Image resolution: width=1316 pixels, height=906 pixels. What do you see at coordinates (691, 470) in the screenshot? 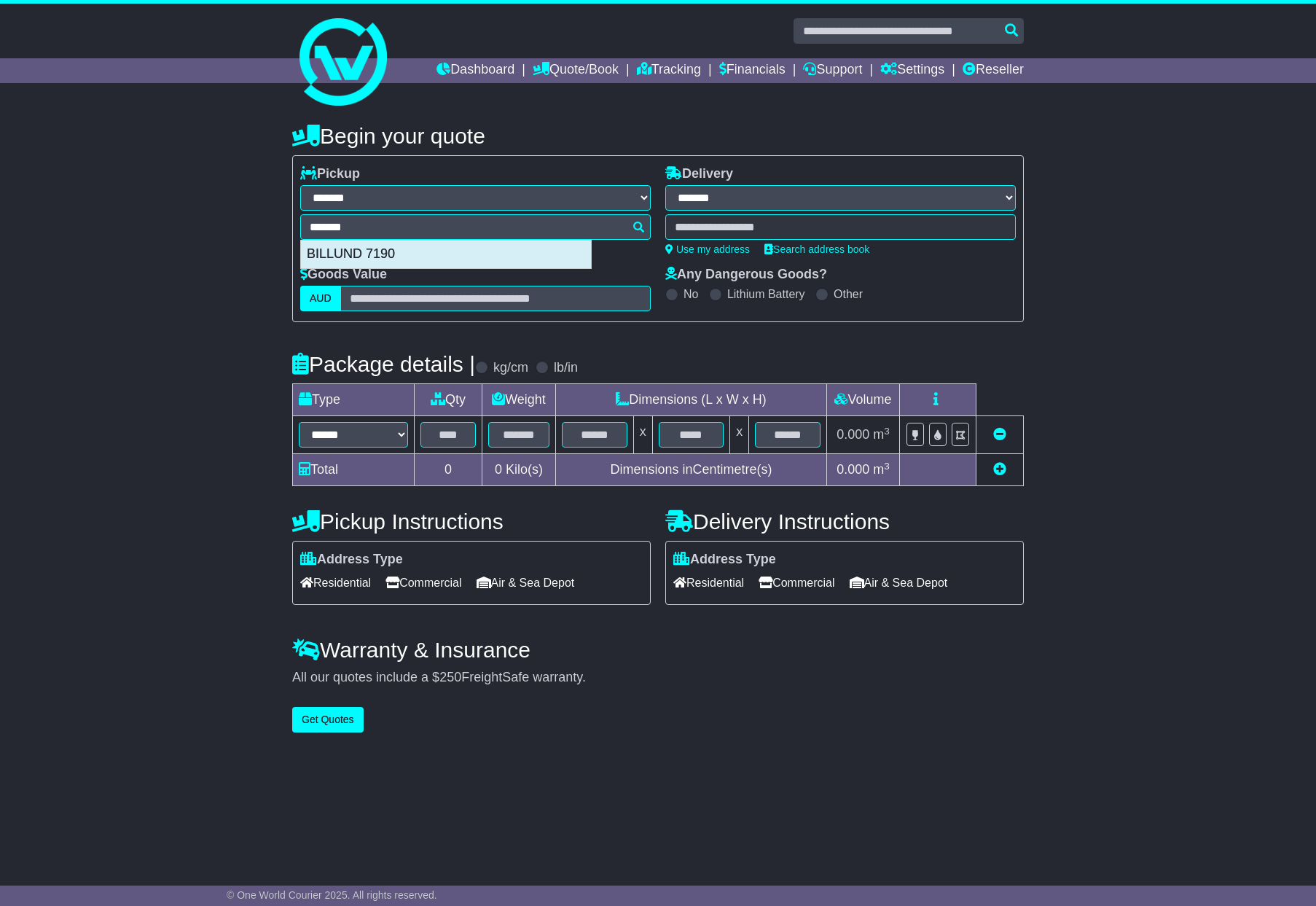
I see `td: Dimensions in Centimetre(s)` at bounding box center [691, 470].